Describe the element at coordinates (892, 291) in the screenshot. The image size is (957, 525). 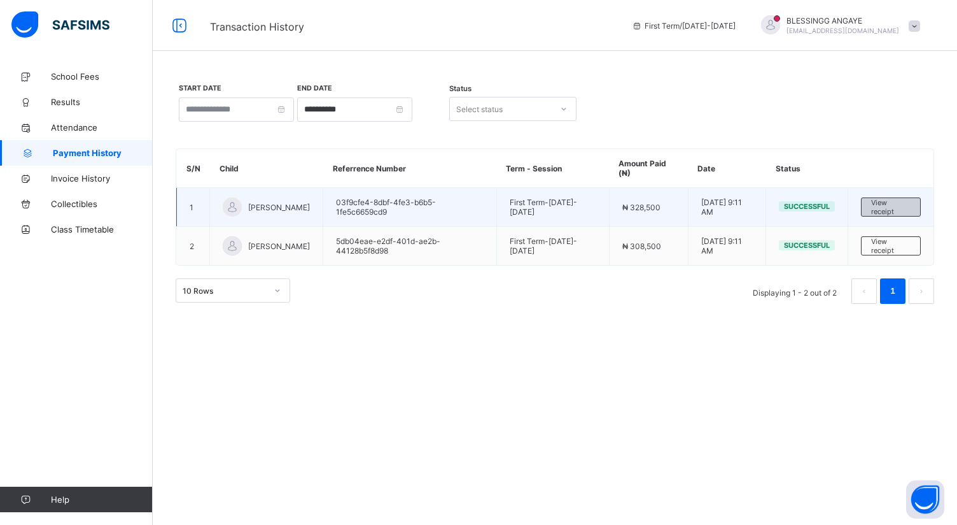
I see `a: 1` at that location.